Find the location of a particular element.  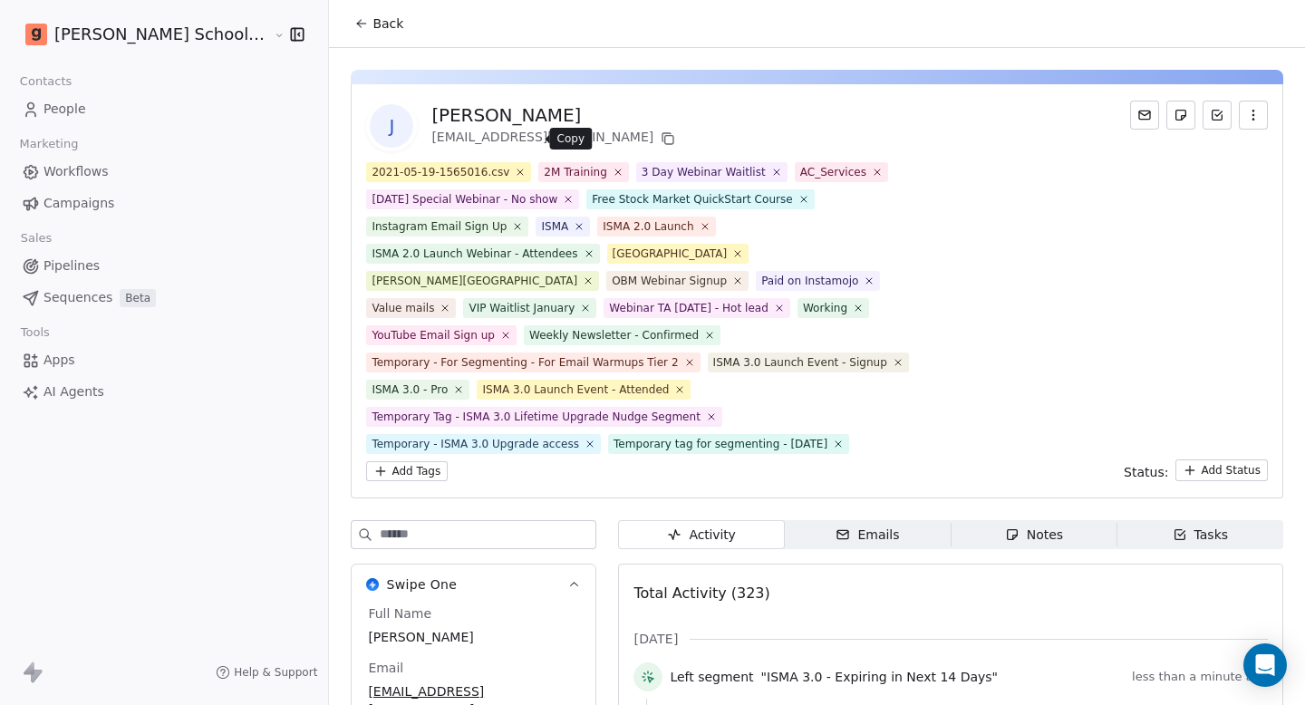

span: J is located at coordinates (392, 126).